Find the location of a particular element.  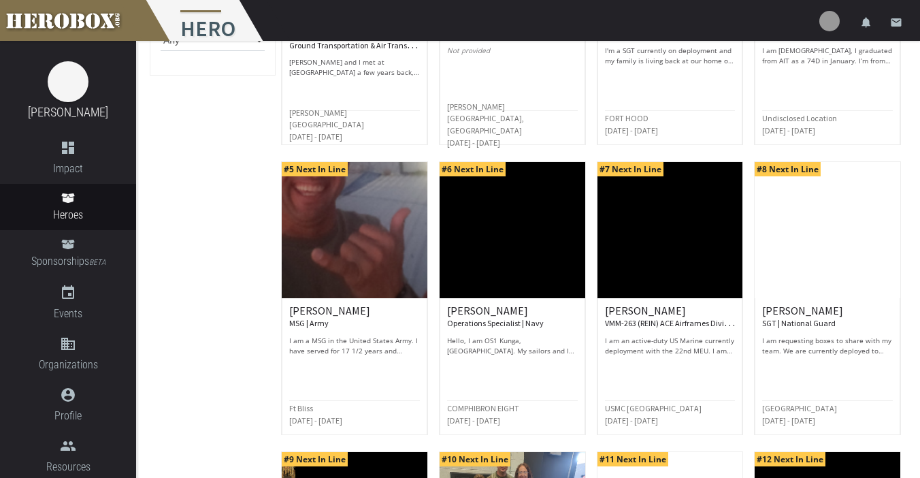

span: #11 Next In Line is located at coordinates (633, 459).